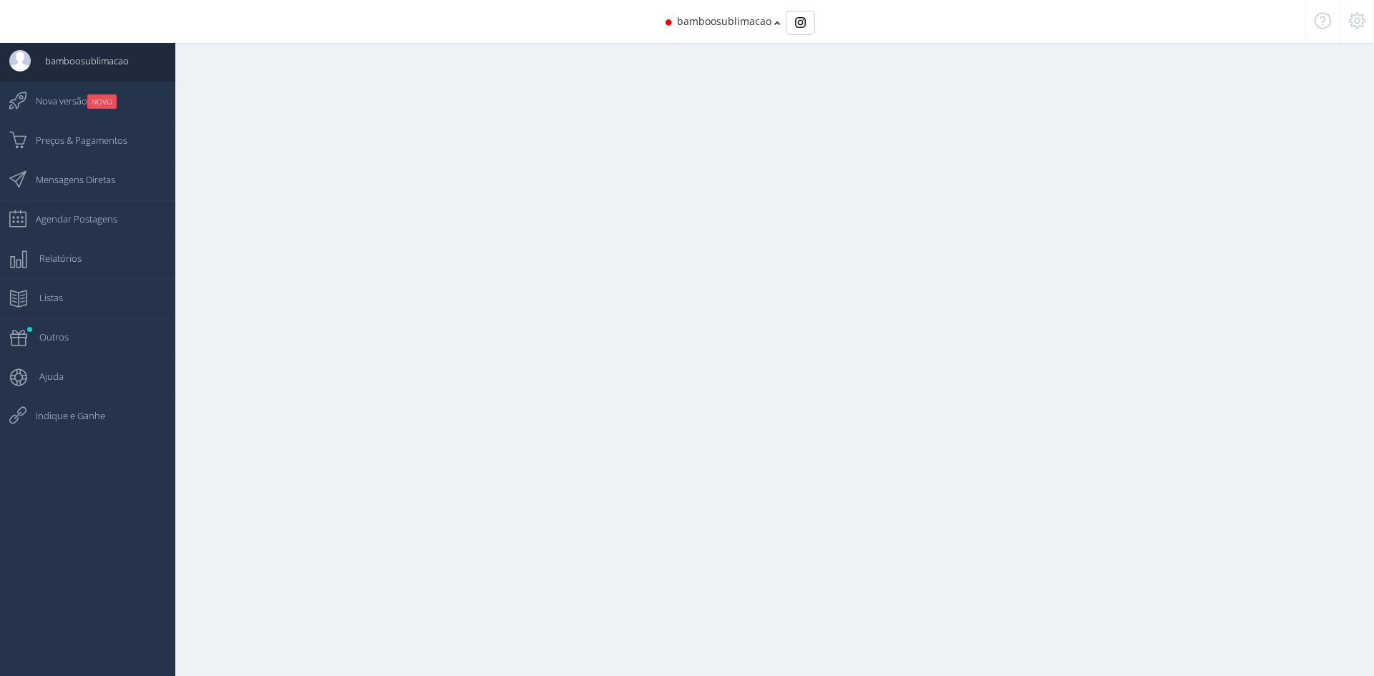  What do you see at coordinates (20, 61) in the screenshot?
I see `img: User Image` at bounding box center [20, 61].